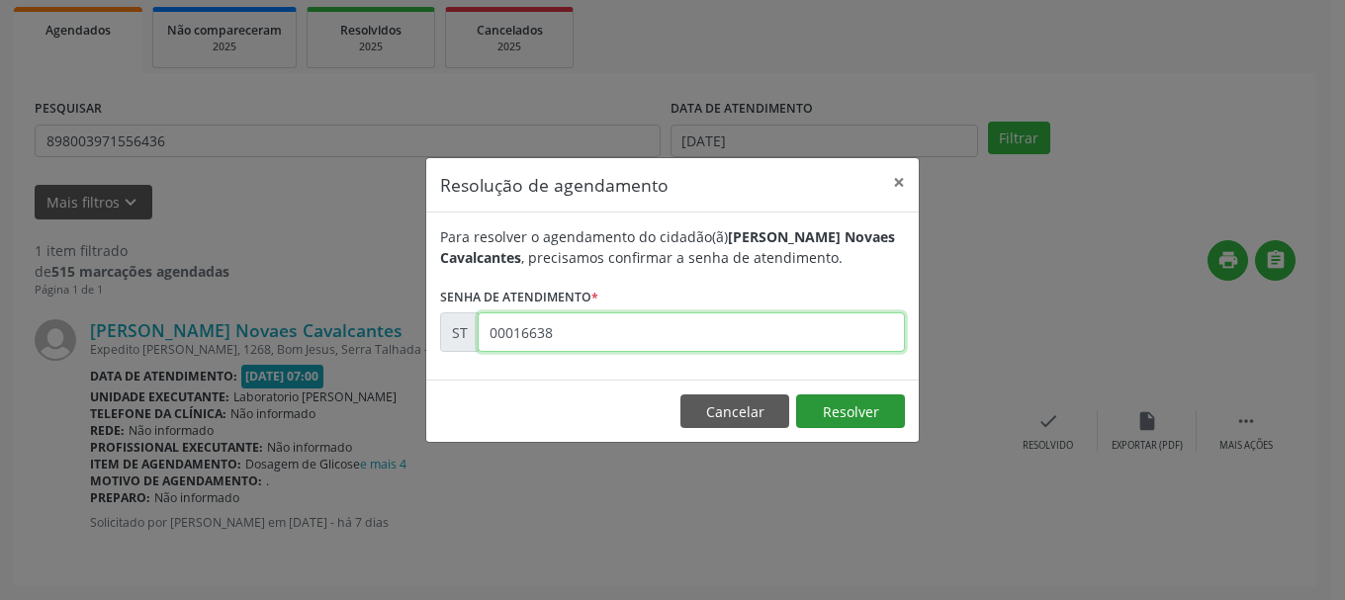  Describe the element at coordinates (459, 332) in the screenshot. I see `div: ST` at that location.